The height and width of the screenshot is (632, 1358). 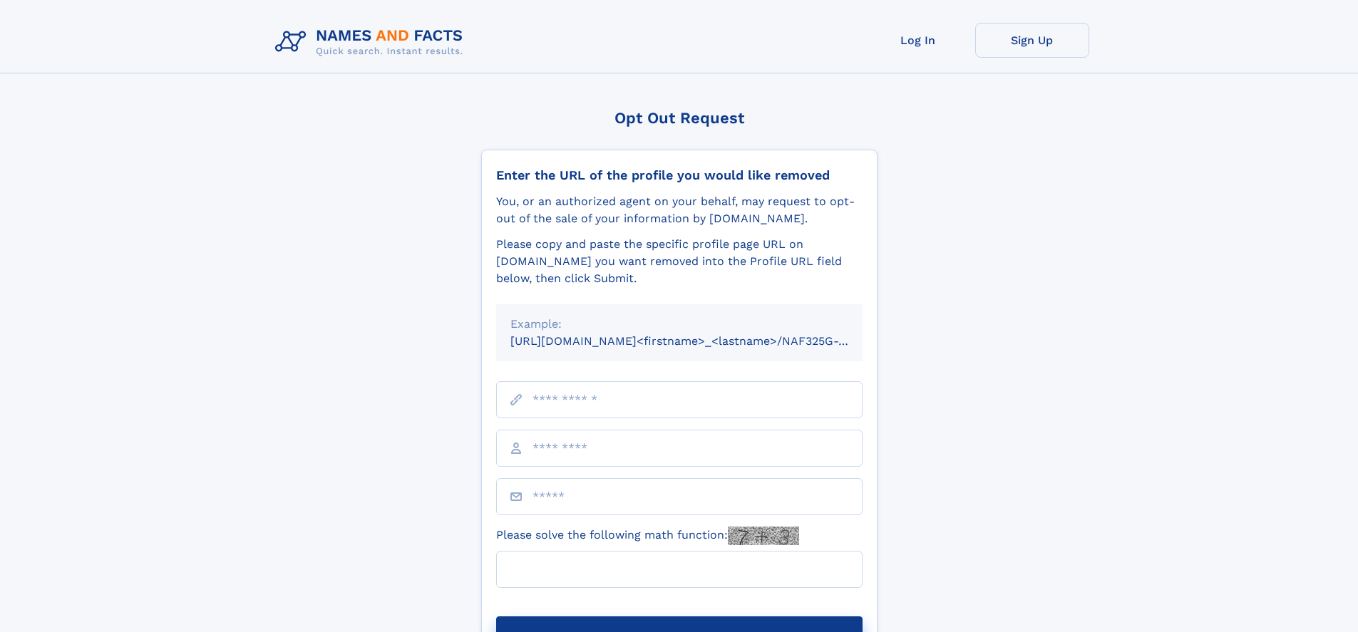 What do you see at coordinates (372, 42) in the screenshot?
I see `img: Logo Names and Facts` at bounding box center [372, 42].